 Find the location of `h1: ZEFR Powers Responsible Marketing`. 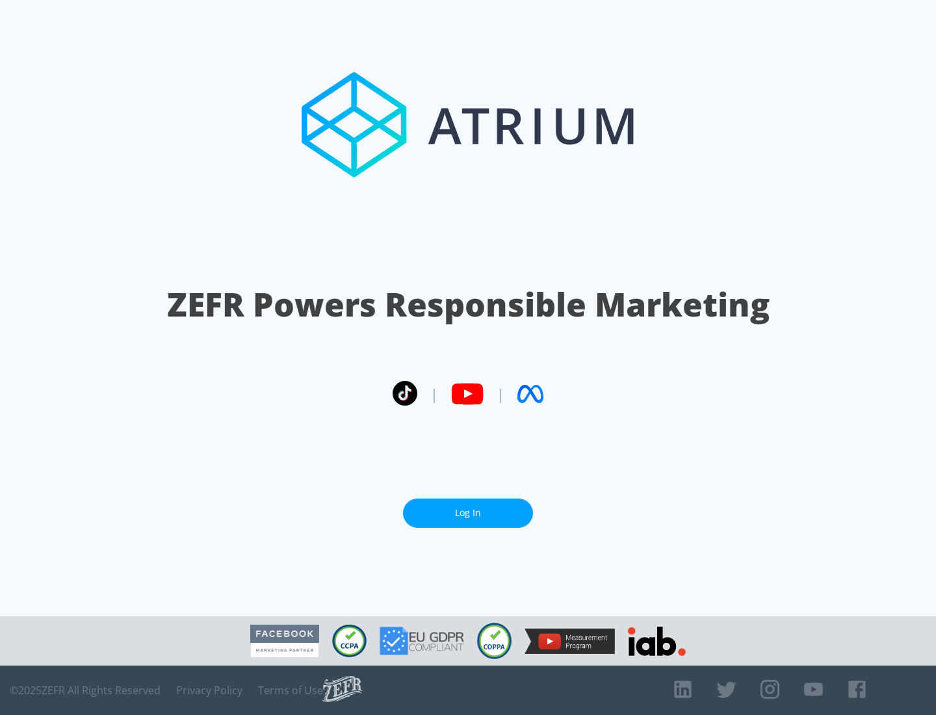

h1: ZEFR Powers Responsible Marketing is located at coordinates (468, 304).